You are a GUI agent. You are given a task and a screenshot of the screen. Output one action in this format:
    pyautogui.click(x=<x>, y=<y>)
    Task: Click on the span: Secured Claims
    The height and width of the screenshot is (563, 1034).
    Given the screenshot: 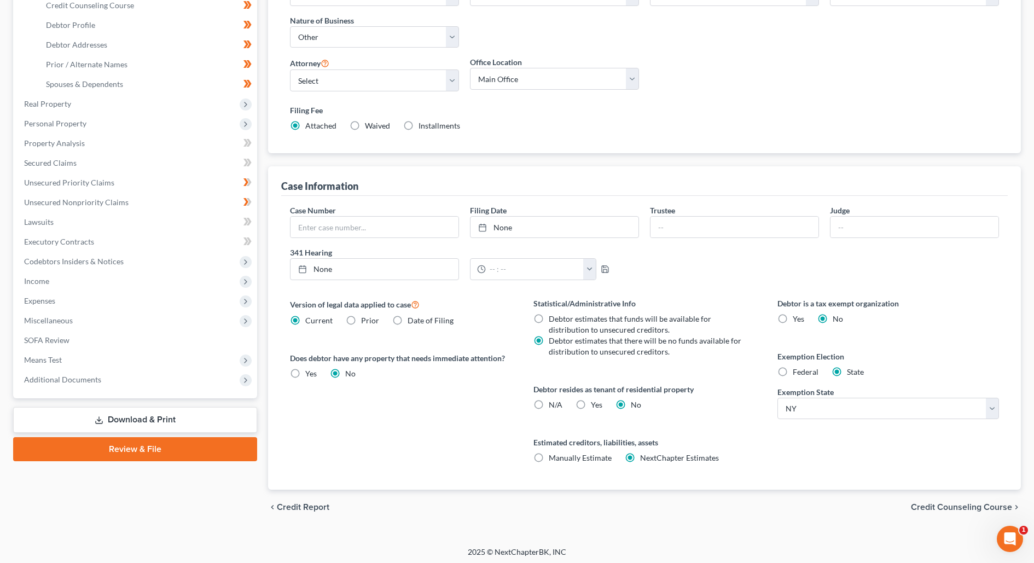 What is the action you would take?
    pyautogui.click(x=50, y=163)
    